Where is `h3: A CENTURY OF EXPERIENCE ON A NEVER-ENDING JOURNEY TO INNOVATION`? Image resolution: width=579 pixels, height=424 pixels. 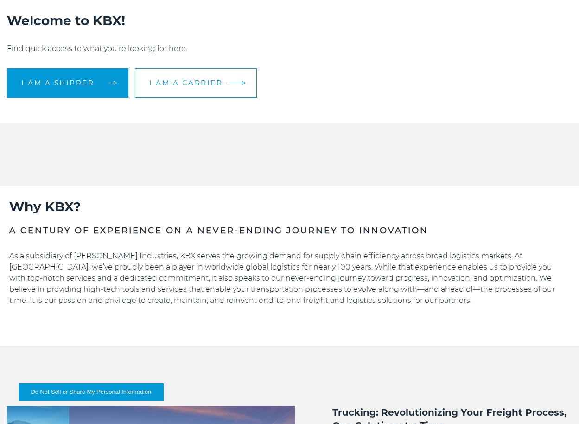
h3: A CENTURY OF EXPERIENCE ON A NEVER-ENDING JOURNEY TO INNOVATION is located at coordinates (289, 230).